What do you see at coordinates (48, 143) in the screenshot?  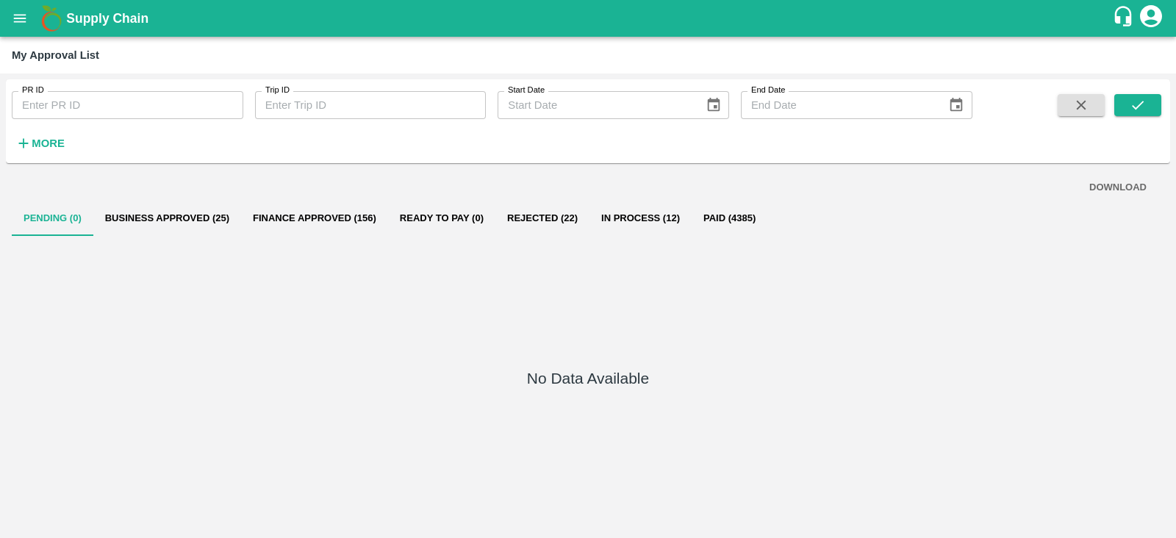 I see `strong: More` at bounding box center [48, 143].